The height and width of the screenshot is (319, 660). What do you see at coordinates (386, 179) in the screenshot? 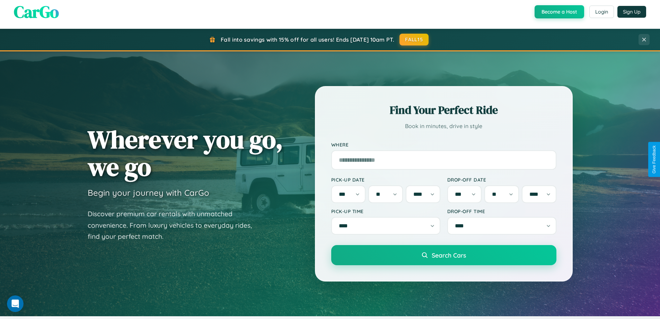
I see `label: Pick-up Date` at bounding box center [386, 179].